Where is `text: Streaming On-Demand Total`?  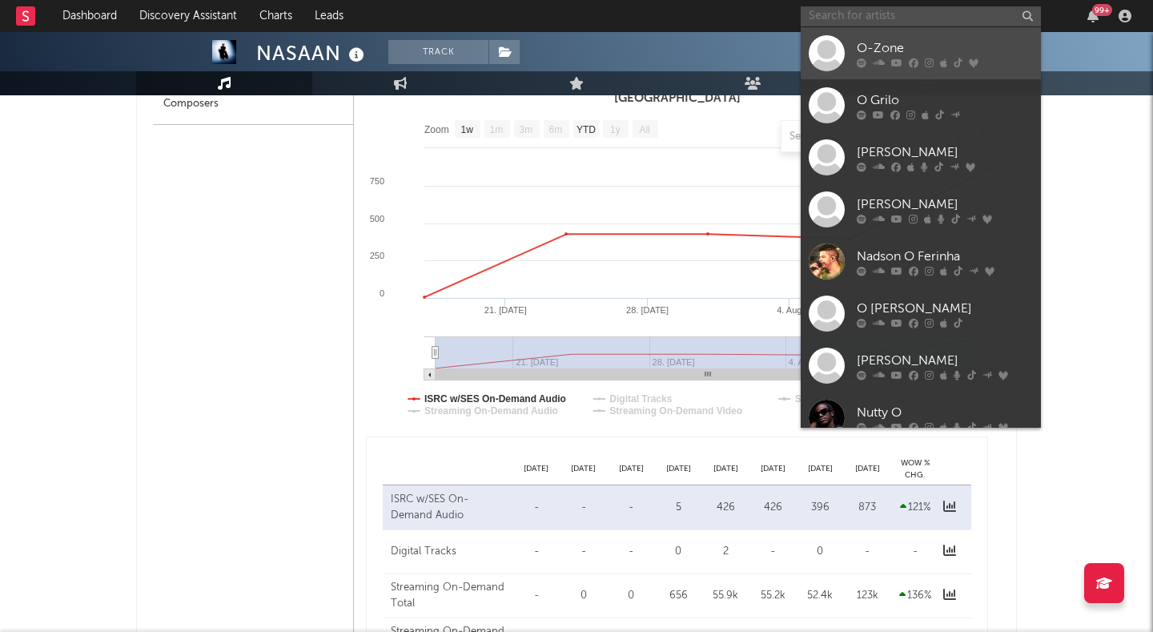 text: Streaming On-Demand Total is located at coordinates (859, 399).